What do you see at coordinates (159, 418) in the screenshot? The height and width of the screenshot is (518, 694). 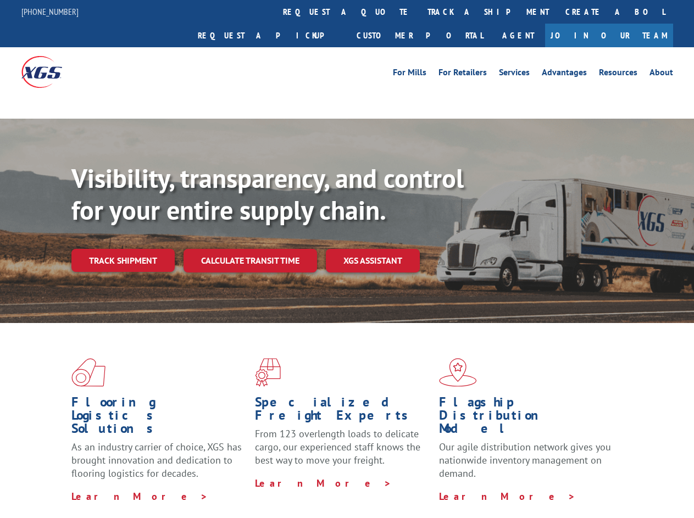 I see `h1: Flooring Logistics Solutions` at bounding box center [159, 418].